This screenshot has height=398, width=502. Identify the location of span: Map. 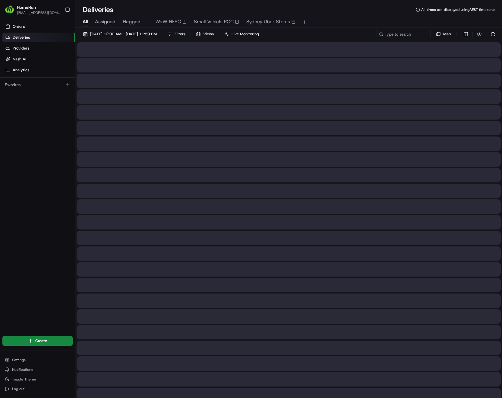
(448, 34).